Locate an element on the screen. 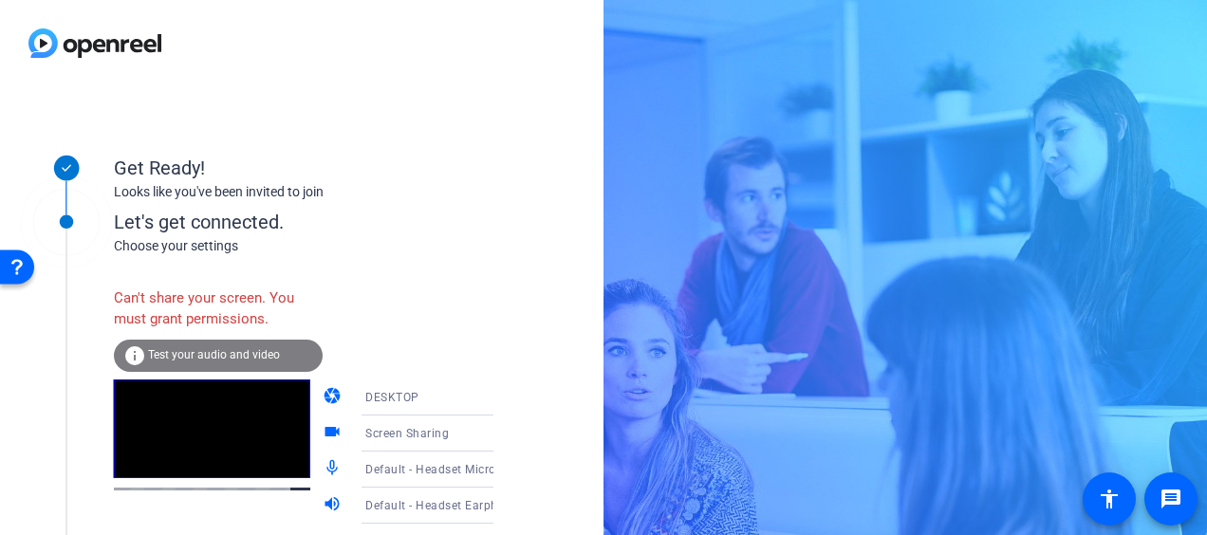 This screenshot has height=535, width=1207. span: Test your audio and video is located at coordinates (213, 355).